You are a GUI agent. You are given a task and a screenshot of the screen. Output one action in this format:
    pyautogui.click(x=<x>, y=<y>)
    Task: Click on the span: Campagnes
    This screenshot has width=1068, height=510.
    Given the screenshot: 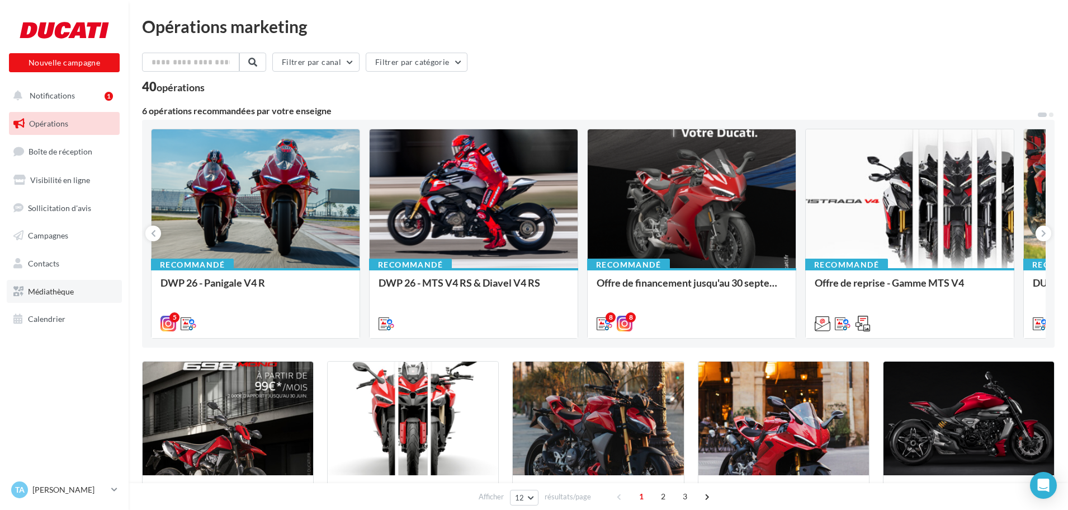 What is the action you would take?
    pyautogui.click(x=48, y=235)
    